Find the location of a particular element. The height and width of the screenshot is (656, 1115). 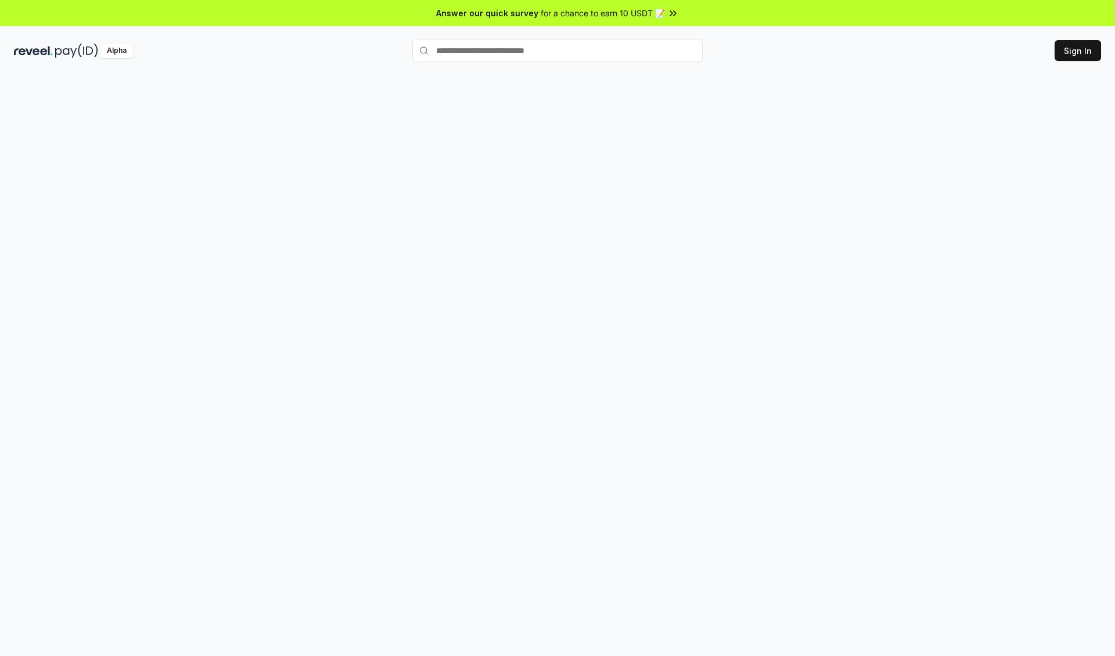

div: Alpha is located at coordinates (117, 51).